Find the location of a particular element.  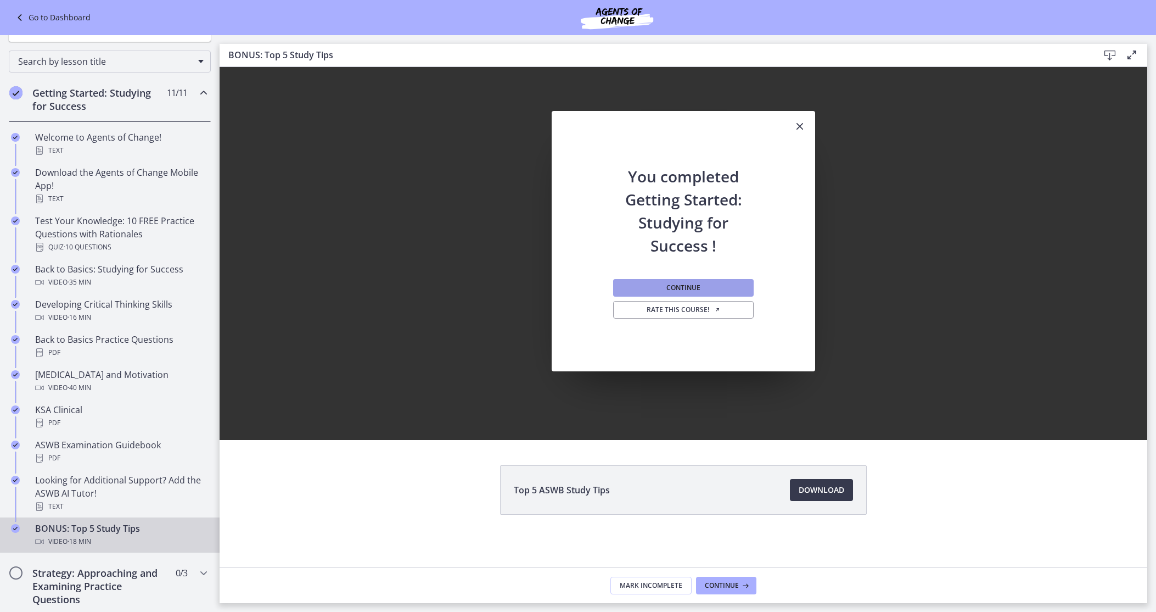

span: 11 / 11 is located at coordinates (177, 93).